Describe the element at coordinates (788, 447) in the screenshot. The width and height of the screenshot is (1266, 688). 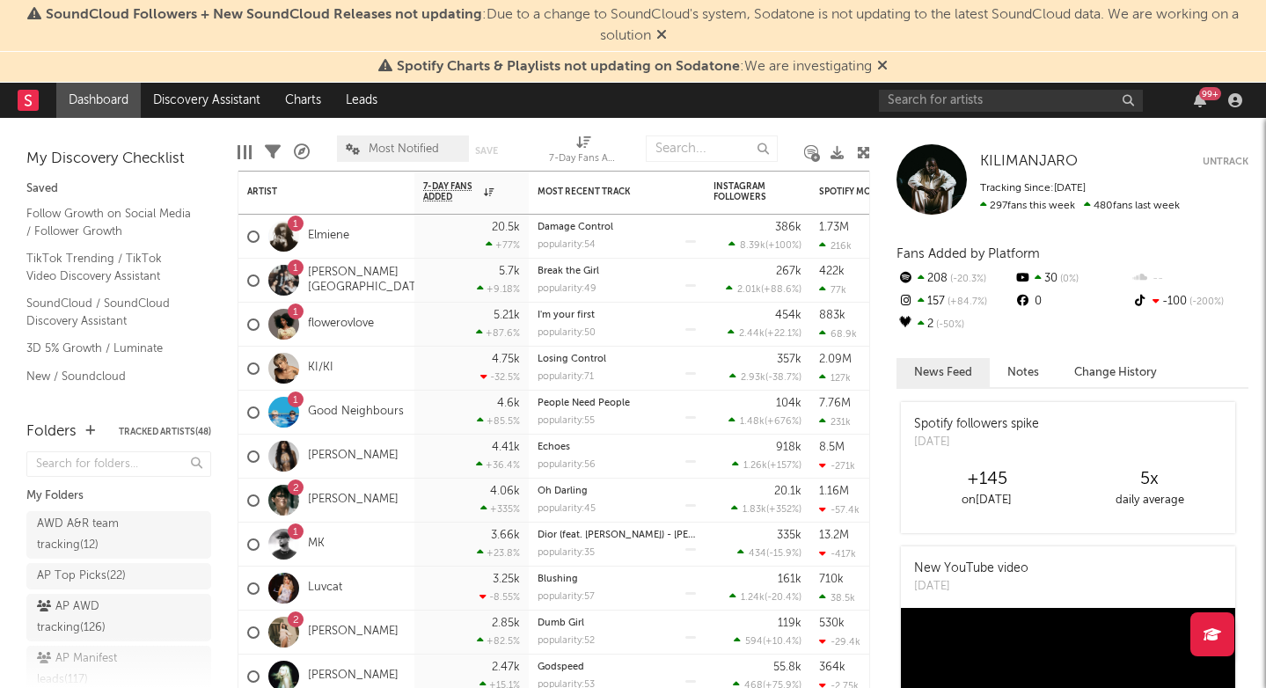
I see `div: 918k` at that location.